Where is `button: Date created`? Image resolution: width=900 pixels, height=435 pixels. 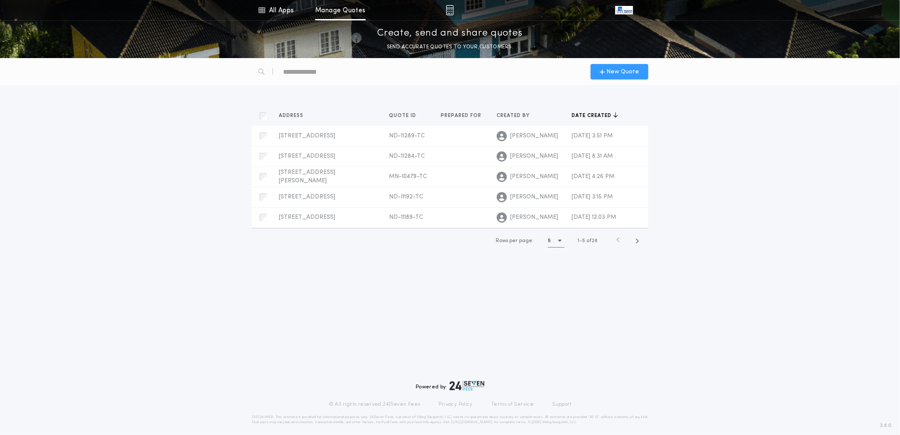
button: Date created is located at coordinates (594, 116).